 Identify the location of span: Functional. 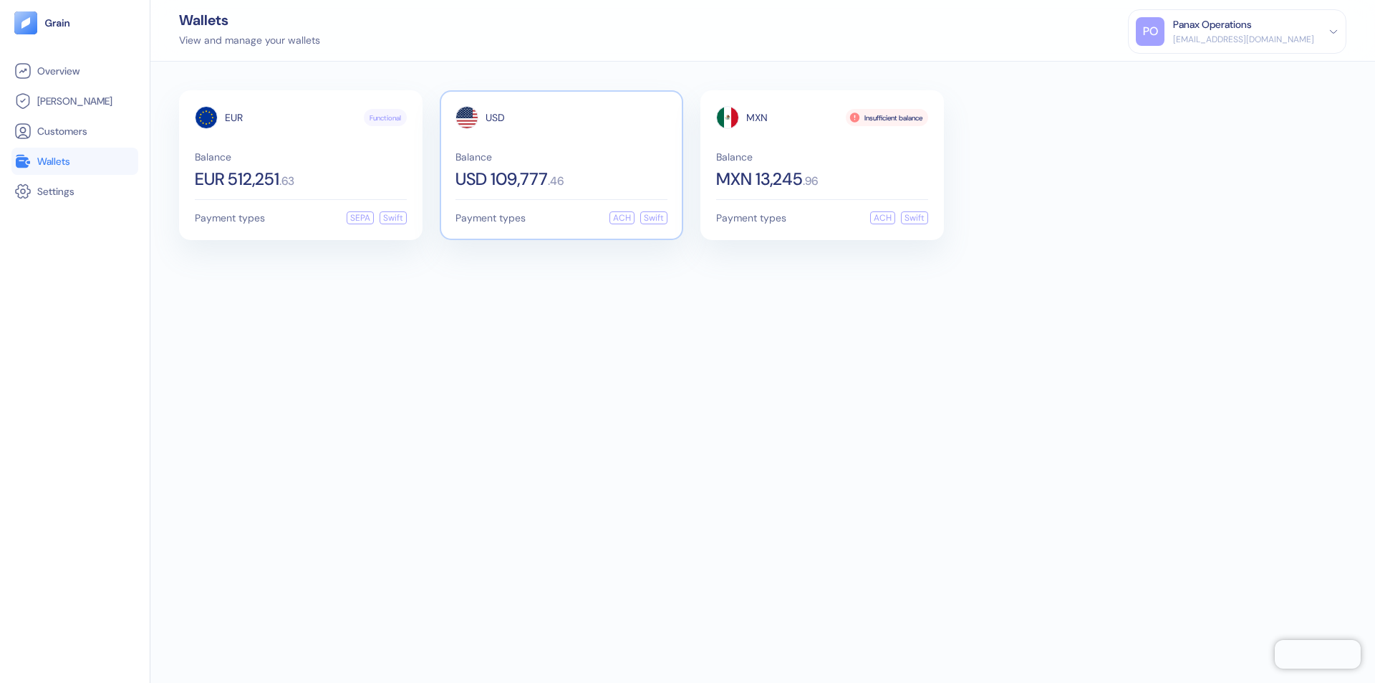
(385, 117).